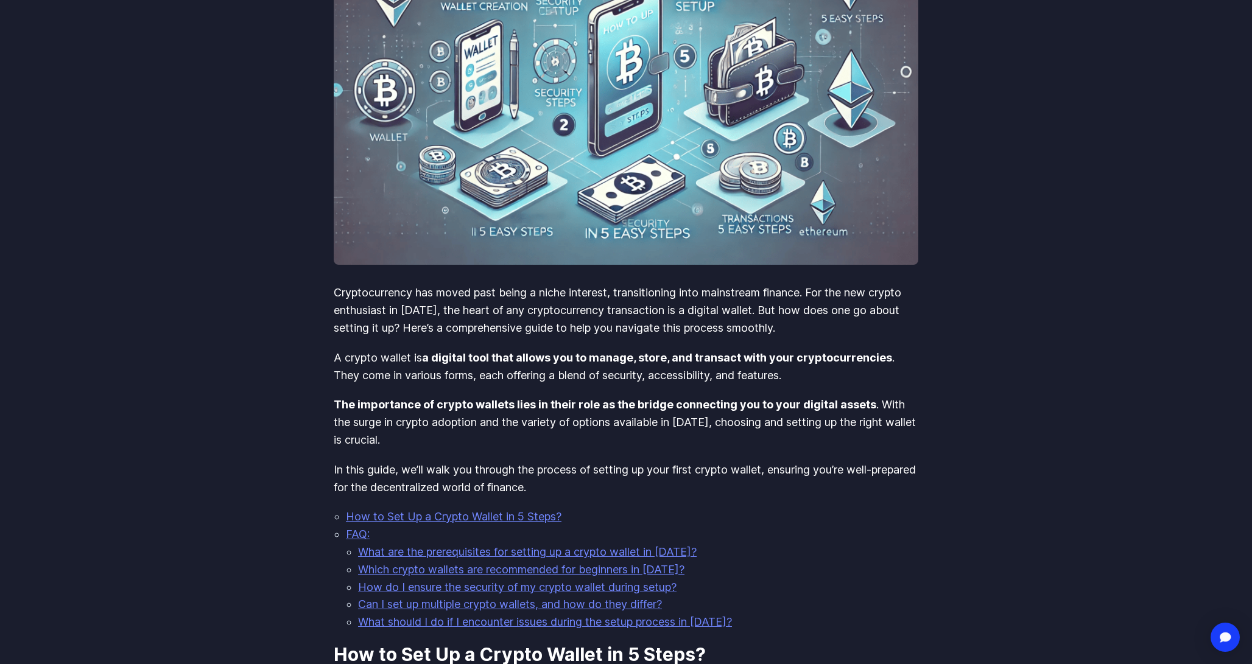 The height and width of the screenshot is (664, 1252). Describe the element at coordinates (657, 357) in the screenshot. I see `strong: a digital tool that allows you to manage, store, and transact with your cryptocurrencies` at that location.